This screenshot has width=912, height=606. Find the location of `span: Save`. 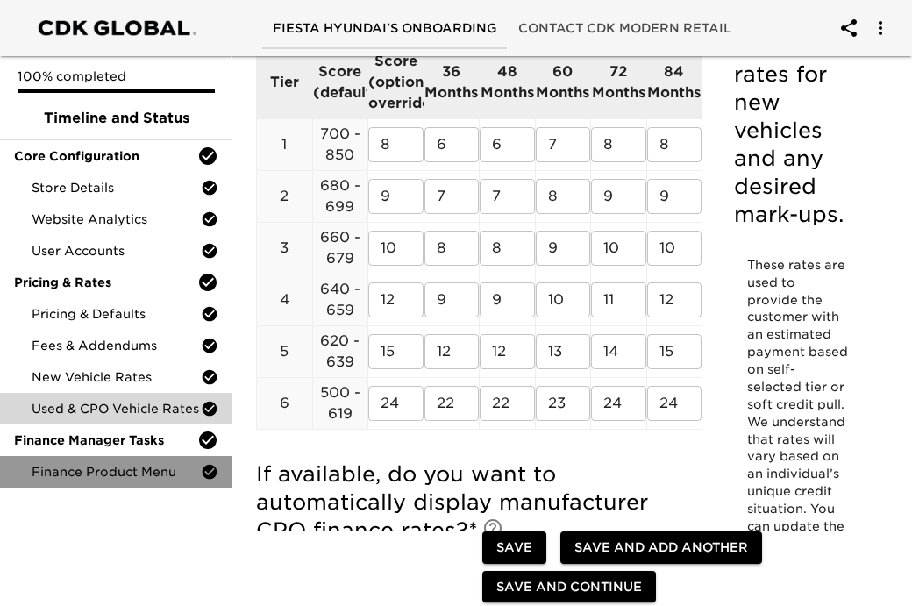

span: Save is located at coordinates (514, 547).